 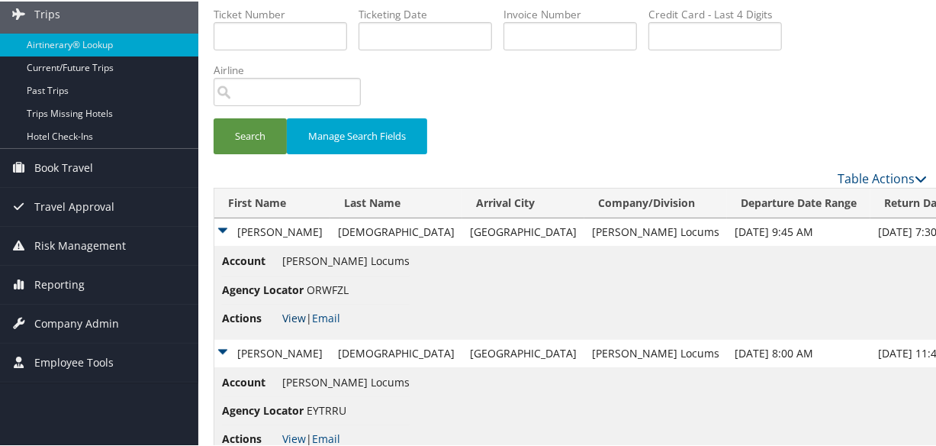 I want to click on label: Invoice Number, so click(x=576, y=13).